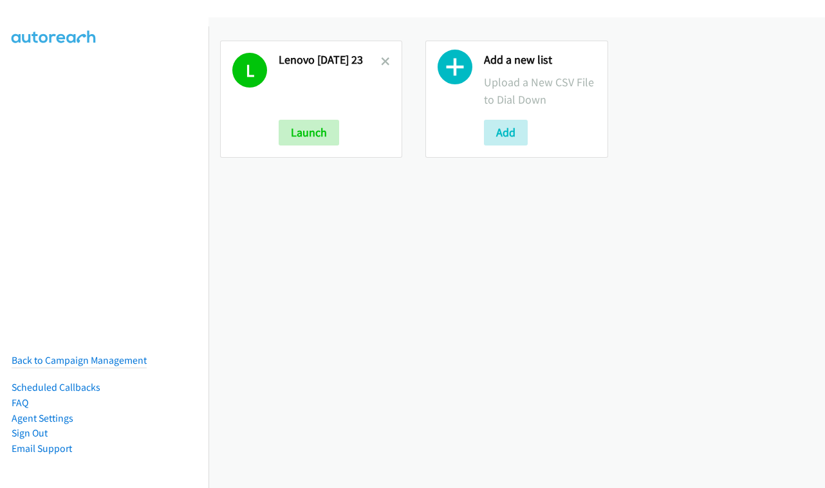  What do you see at coordinates (42, 418) in the screenshot?
I see `a: Agent Settings` at bounding box center [42, 418].